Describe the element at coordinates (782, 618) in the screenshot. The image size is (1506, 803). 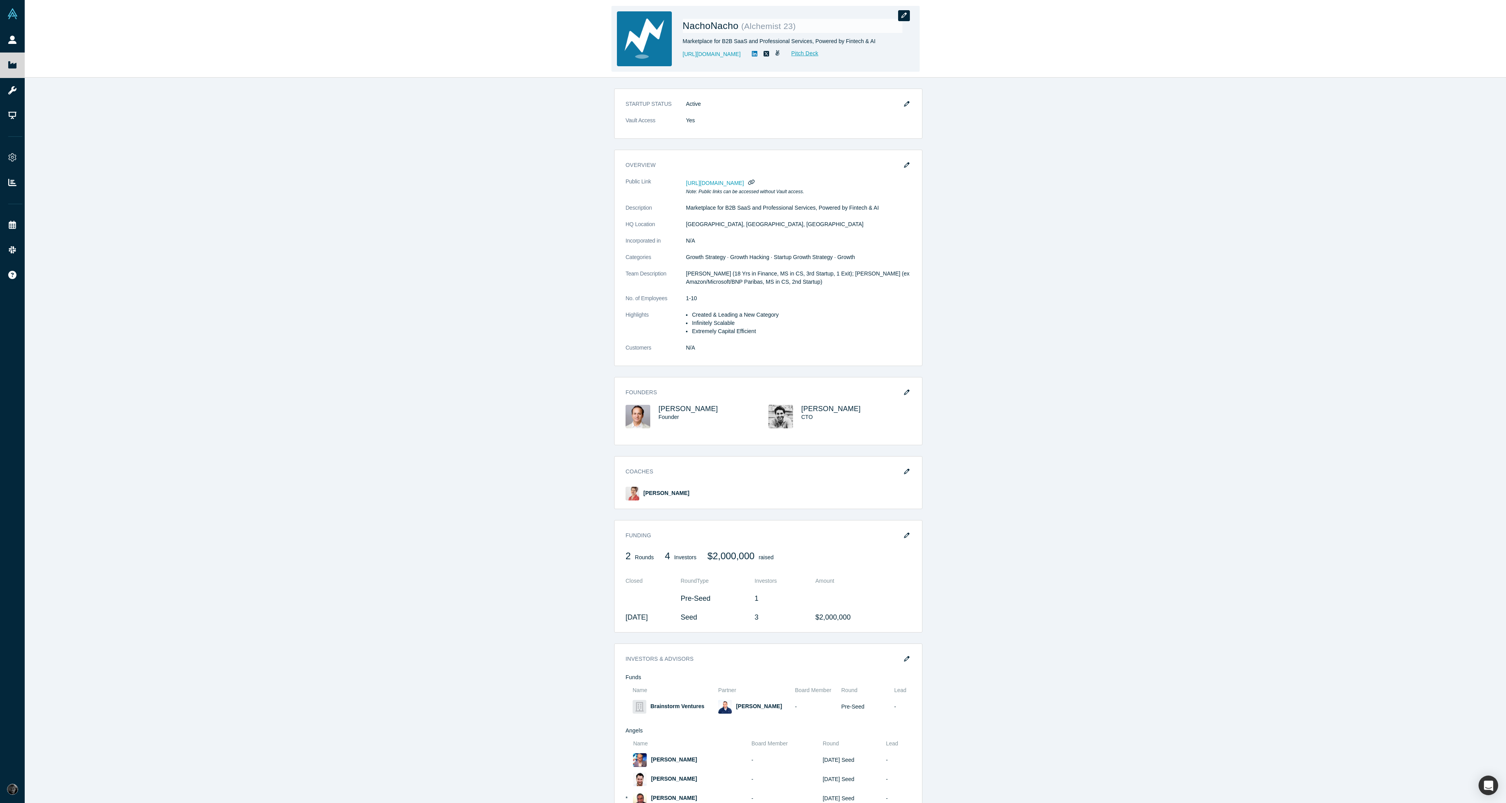
I see `td: 3` at that location.